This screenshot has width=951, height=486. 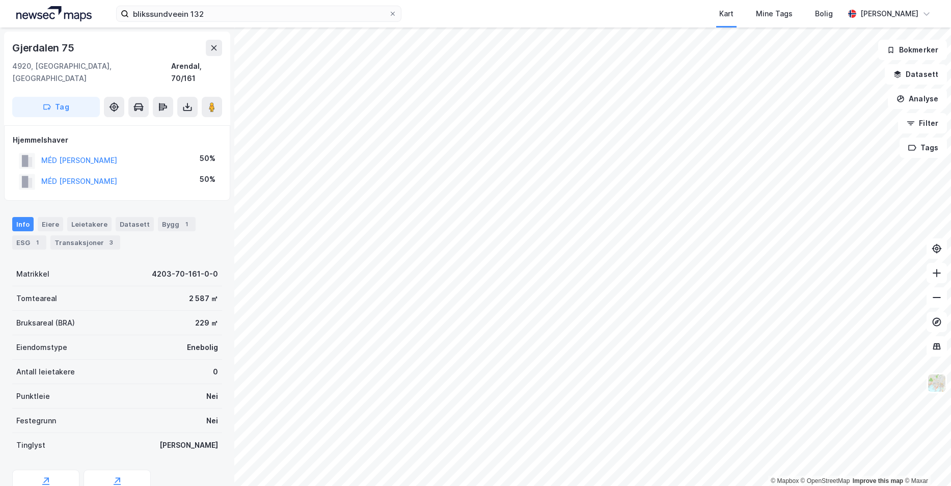 What do you see at coordinates (915, 74) in the screenshot?
I see `button: Datasett` at bounding box center [915, 74].